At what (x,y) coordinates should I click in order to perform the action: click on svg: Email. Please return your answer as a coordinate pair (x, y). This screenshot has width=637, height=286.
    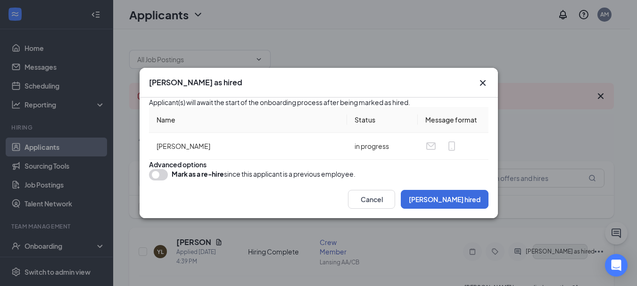
    Looking at the image, I should click on (431, 146).